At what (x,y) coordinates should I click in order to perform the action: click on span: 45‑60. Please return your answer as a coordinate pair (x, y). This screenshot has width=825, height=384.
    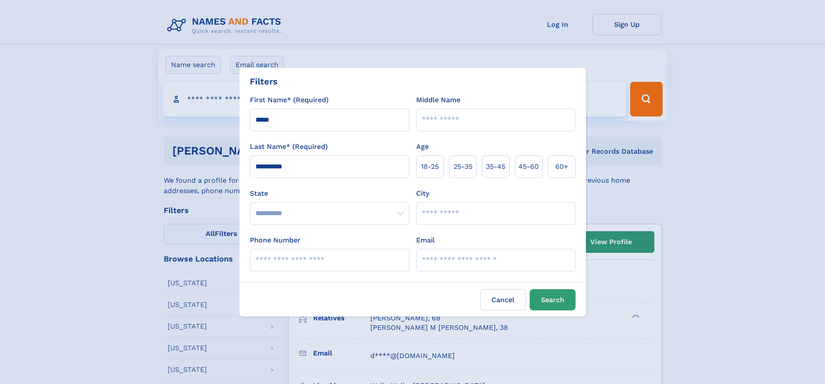
    Looking at the image, I should click on (528, 167).